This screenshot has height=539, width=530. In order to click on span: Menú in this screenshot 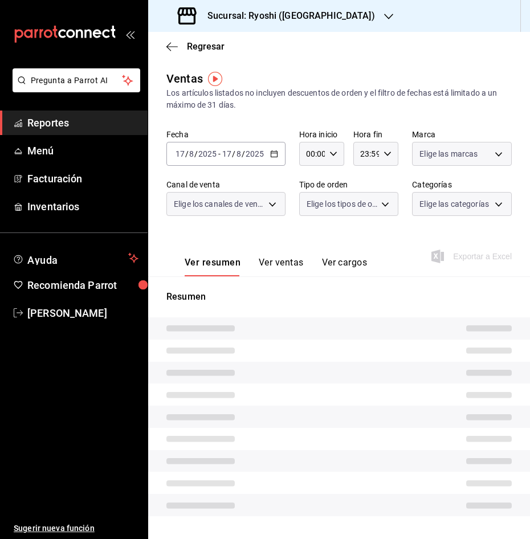, I will do `click(83, 150)`.